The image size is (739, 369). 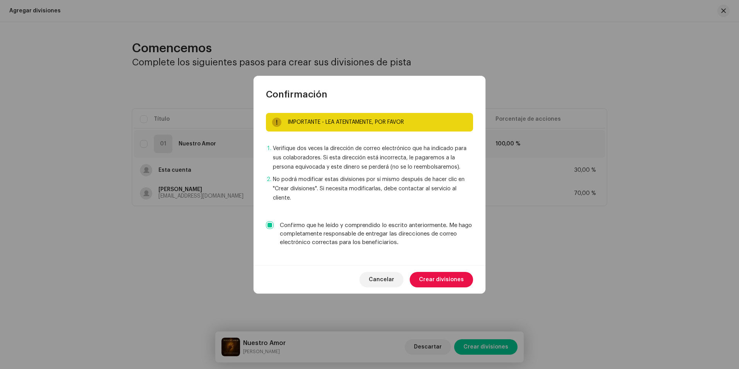 What do you see at coordinates (376, 234) in the screenshot?
I see `label: Confirmo que he leído y comprendido lo escrito anteriormente. Me hago completamente responsable d...` at bounding box center [376, 234].